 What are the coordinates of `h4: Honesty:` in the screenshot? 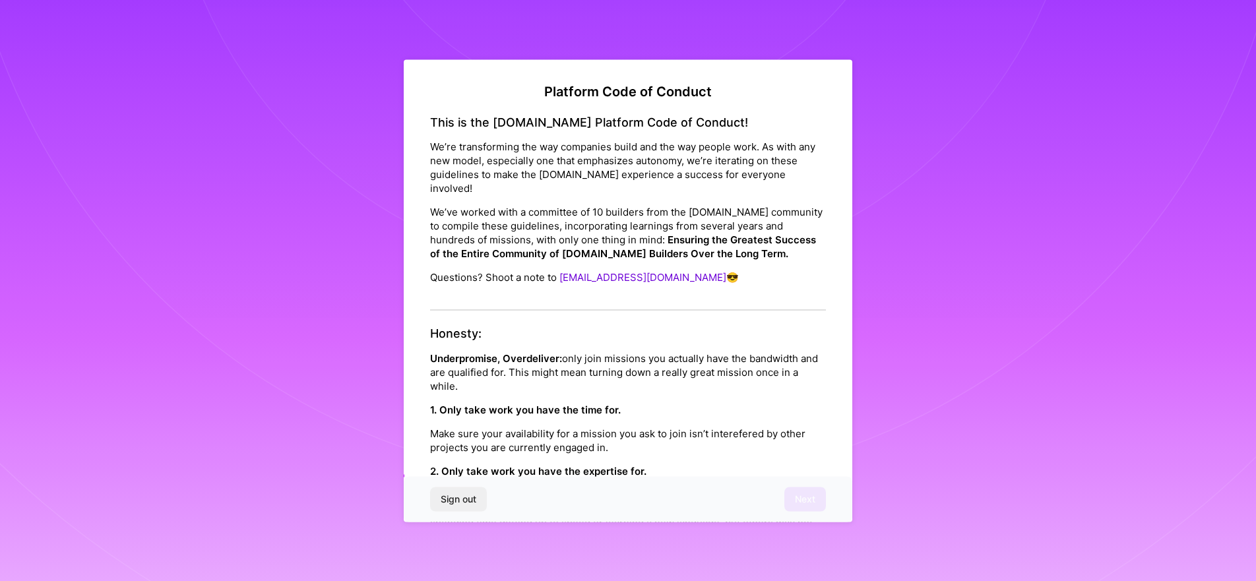 It's located at (628, 334).